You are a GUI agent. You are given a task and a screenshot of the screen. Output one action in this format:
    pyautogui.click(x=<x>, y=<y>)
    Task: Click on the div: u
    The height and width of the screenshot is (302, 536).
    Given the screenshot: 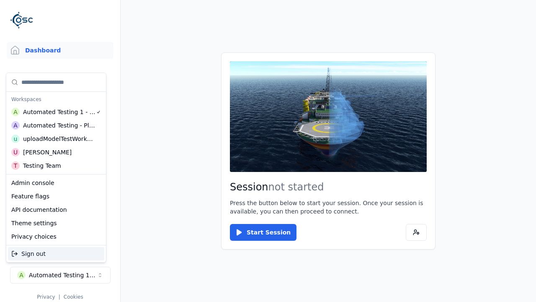 What is the action you would take?
    pyautogui.click(x=15, y=139)
    